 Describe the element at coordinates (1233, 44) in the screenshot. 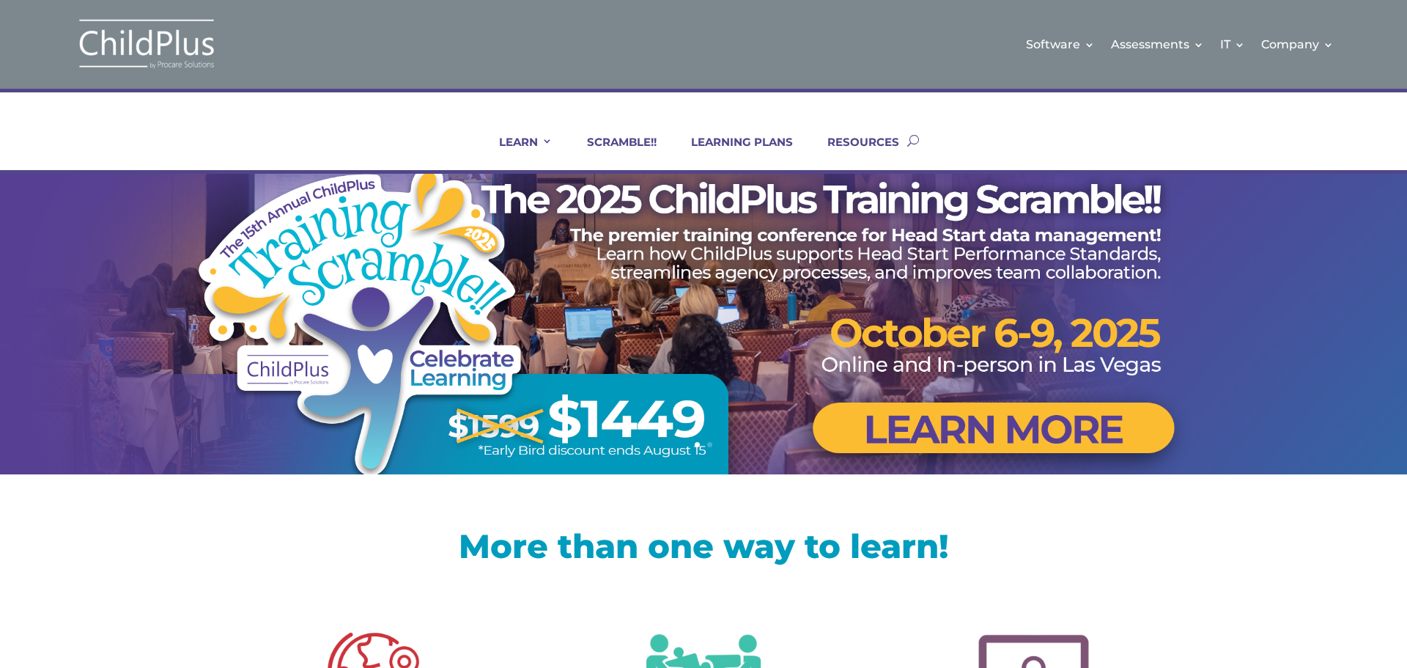

I see `a: IT` at that location.